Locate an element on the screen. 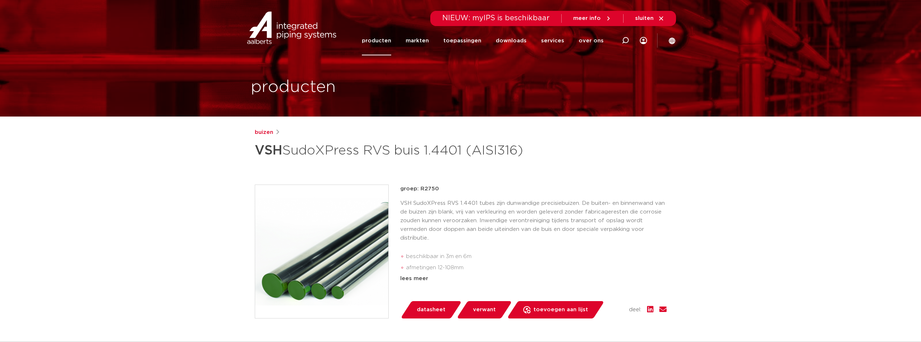  a: meer info is located at coordinates (592, 18).